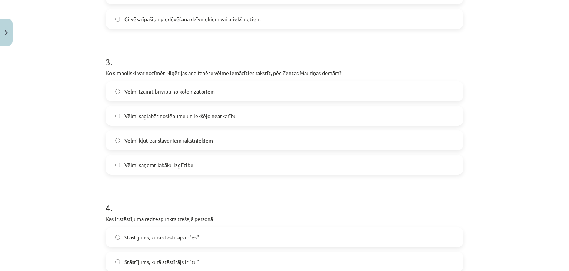  Describe the element at coordinates (162, 261) in the screenshot. I see `span: Stāstījums, kurā stāstītājs ir "tu"` at that location.